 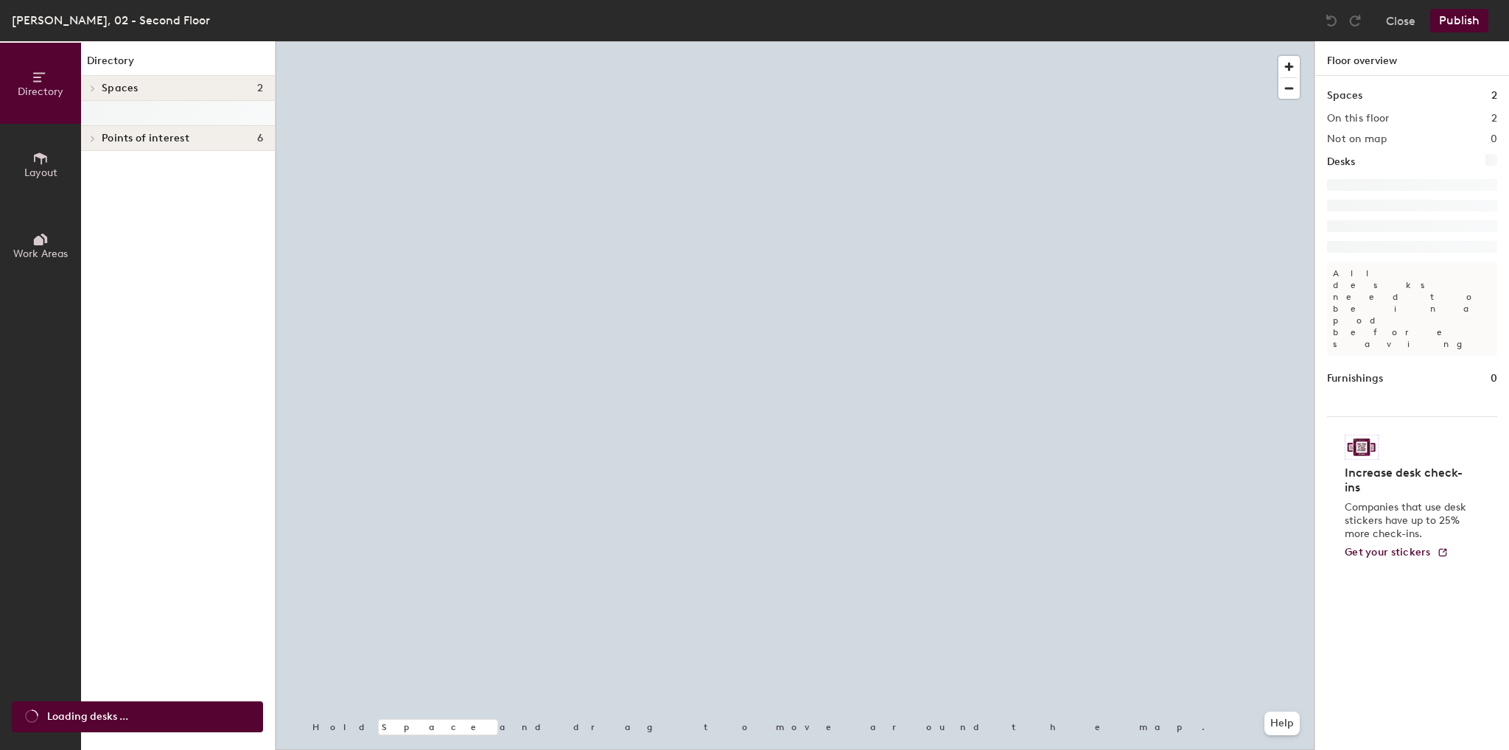 I want to click on h1: Spaces, so click(x=1345, y=96).